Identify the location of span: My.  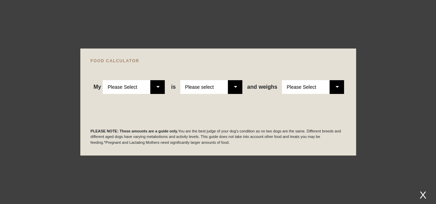
(97, 87).